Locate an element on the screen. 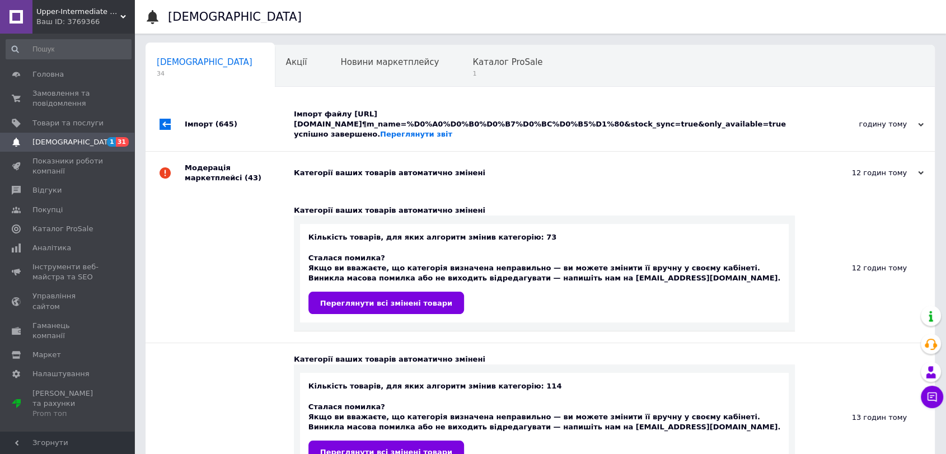 Image resolution: width=946 pixels, height=454 pixels. span: Аналітика is located at coordinates (51, 248).